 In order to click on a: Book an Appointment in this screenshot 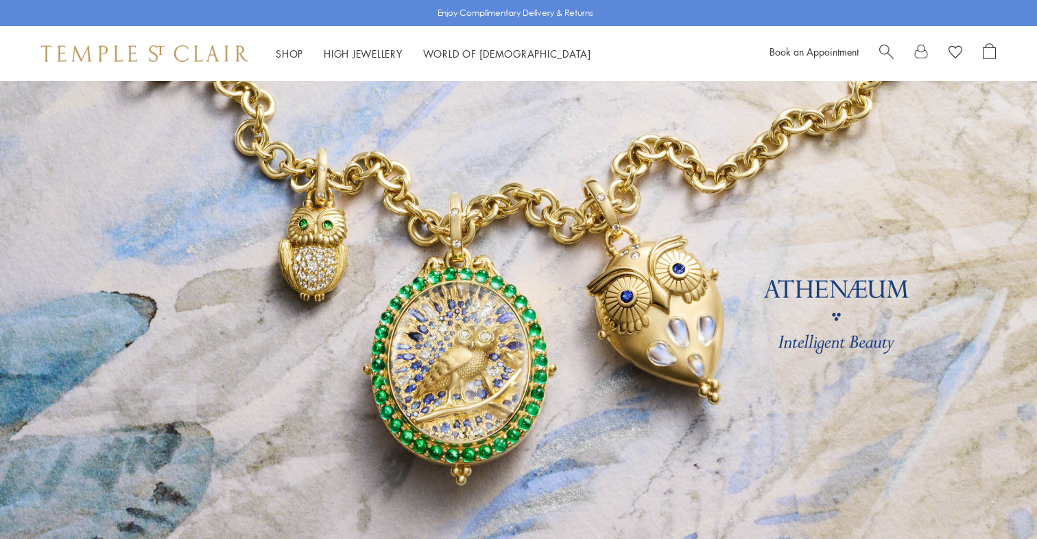, I will do `click(814, 51)`.